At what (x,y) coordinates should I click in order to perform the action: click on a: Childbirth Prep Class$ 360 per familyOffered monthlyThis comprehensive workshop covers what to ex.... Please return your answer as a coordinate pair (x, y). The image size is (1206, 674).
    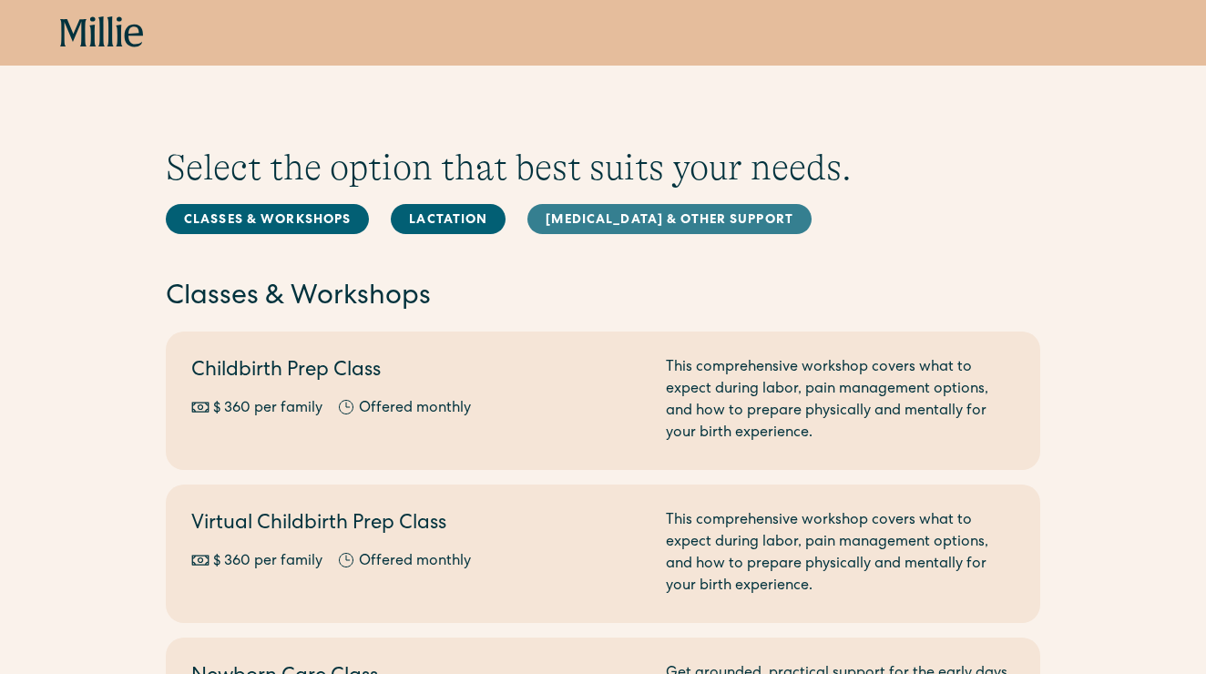
    Looking at the image, I should click on (603, 401).